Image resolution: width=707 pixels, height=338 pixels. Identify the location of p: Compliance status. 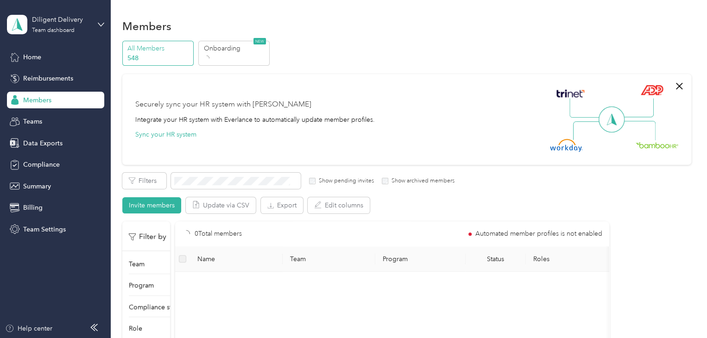
(156, 307).